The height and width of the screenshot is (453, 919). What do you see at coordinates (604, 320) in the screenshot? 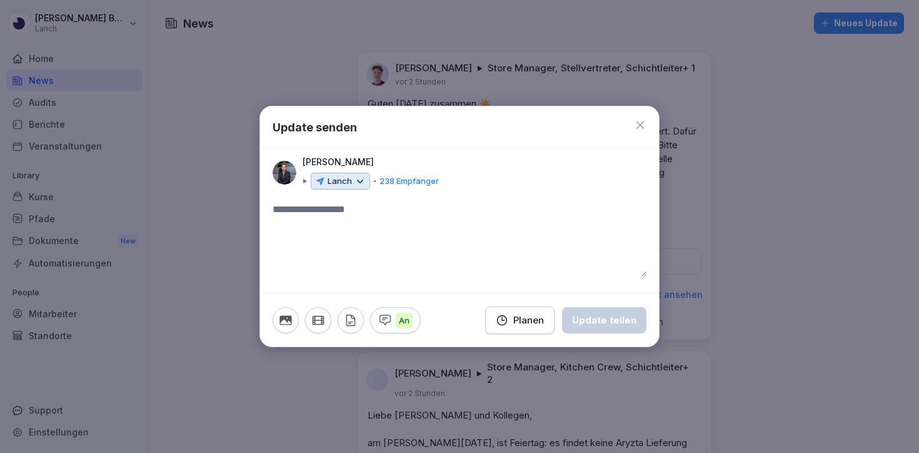
I see `div: Update teilen` at bounding box center [604, 320].